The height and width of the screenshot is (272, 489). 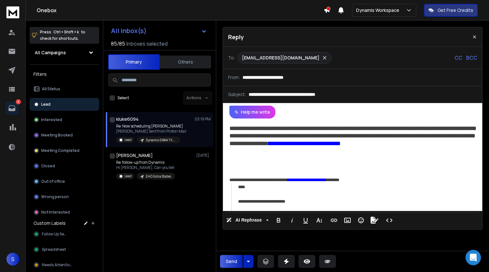 What do you see at coordinates (236, 37) in the screenshot?
I see `p: Reply` at bounding box center [236, 37].